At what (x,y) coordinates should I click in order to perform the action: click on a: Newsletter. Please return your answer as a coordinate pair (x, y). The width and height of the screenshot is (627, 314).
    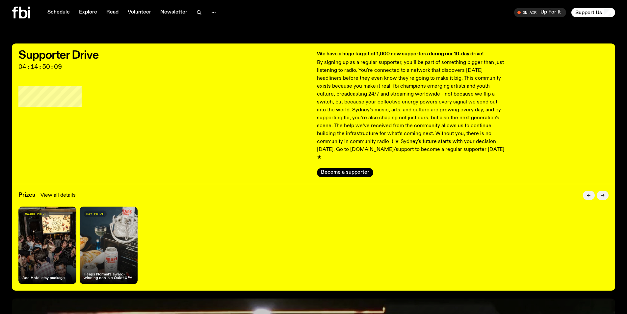
    Looking at the image, I should click on (174, 13).